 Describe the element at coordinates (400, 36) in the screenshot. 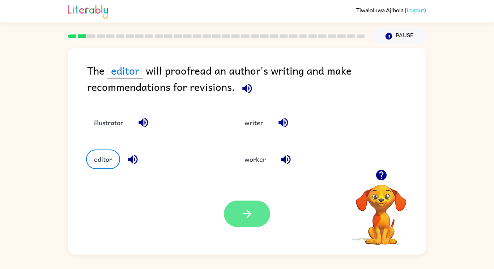

I see `button: Pause` at that location.